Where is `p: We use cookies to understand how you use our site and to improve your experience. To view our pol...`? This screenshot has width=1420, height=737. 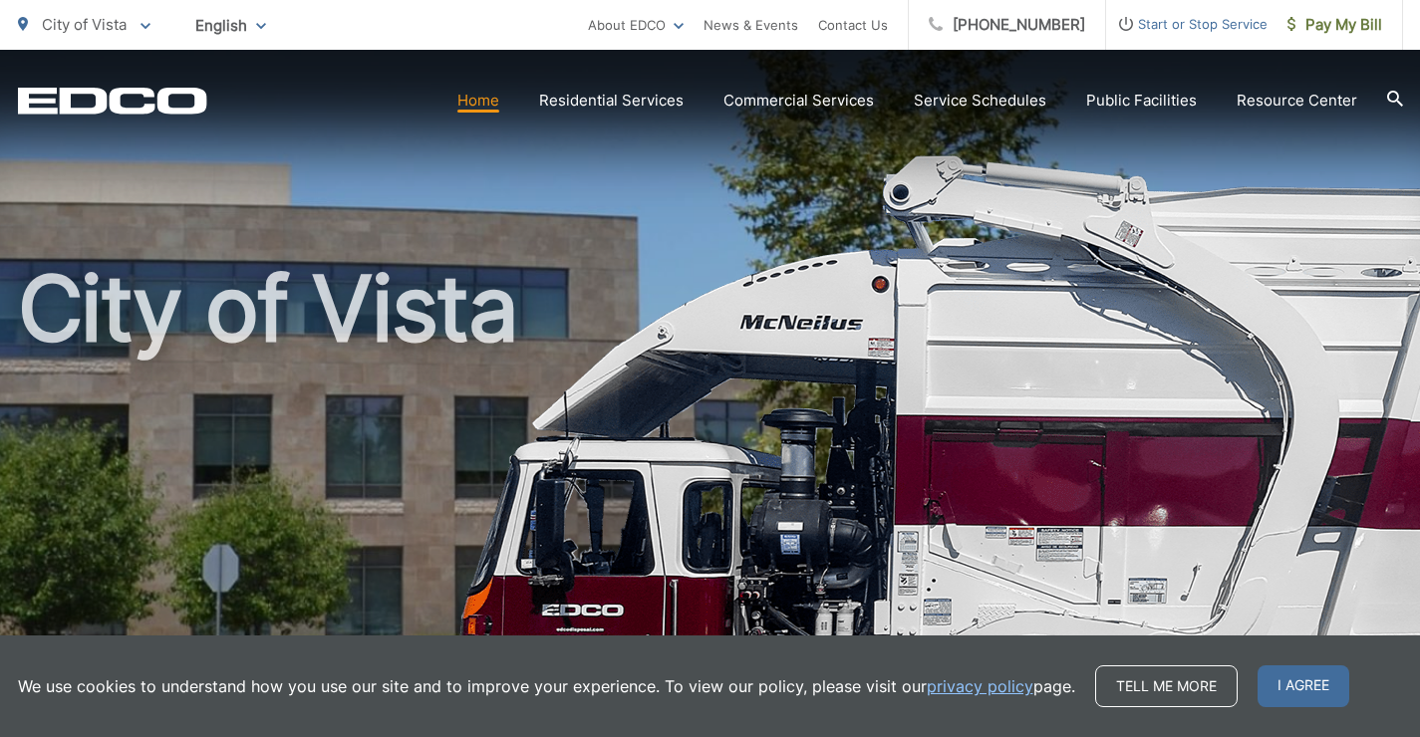 p: We use cookies to understand how you use our site and to improve your experience. To view our pol... is located at coordinates (546, 687).